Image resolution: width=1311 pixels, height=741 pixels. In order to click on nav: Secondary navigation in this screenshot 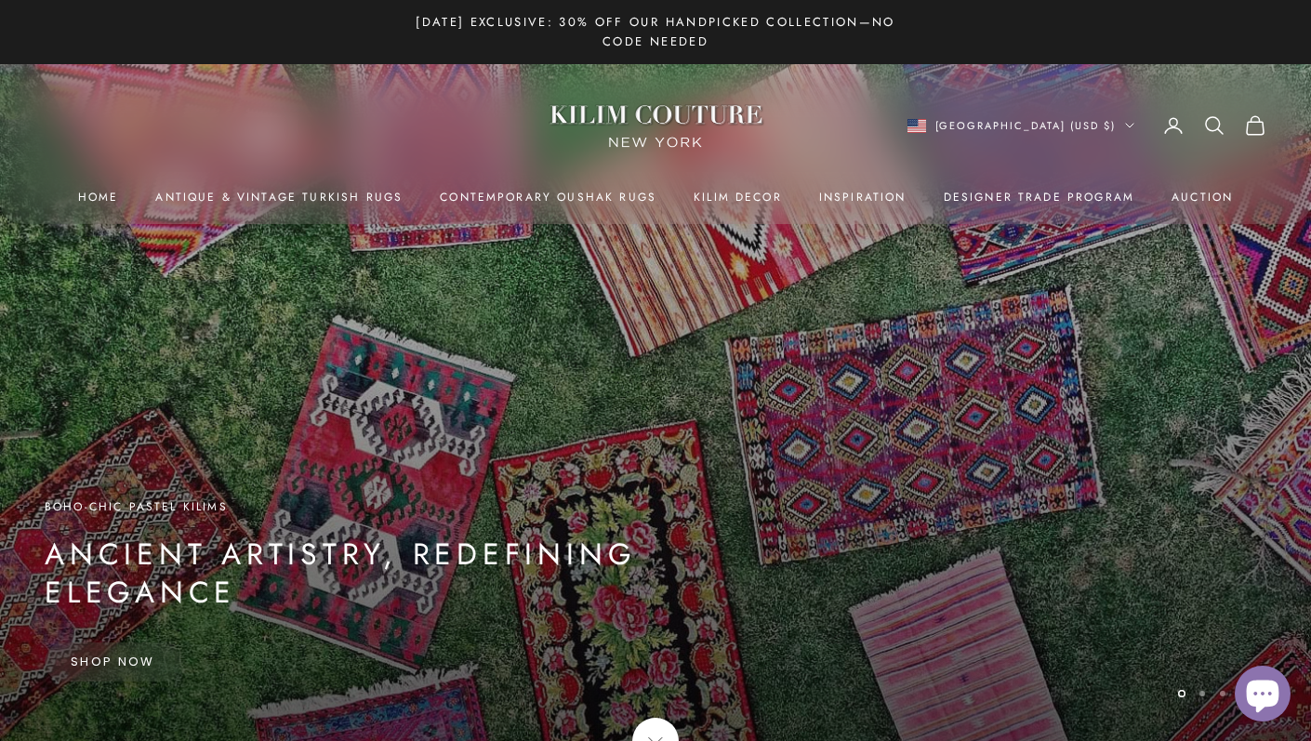, I will do `click(1087, 126)`.